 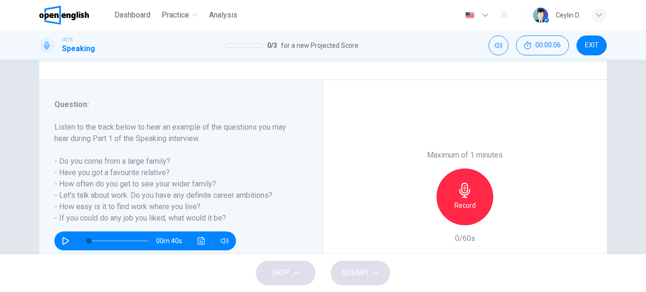 What do you see at coordinates (132, 15) in the screenshot?
I see `button: Dashboard` at bounding box center [132, 15].